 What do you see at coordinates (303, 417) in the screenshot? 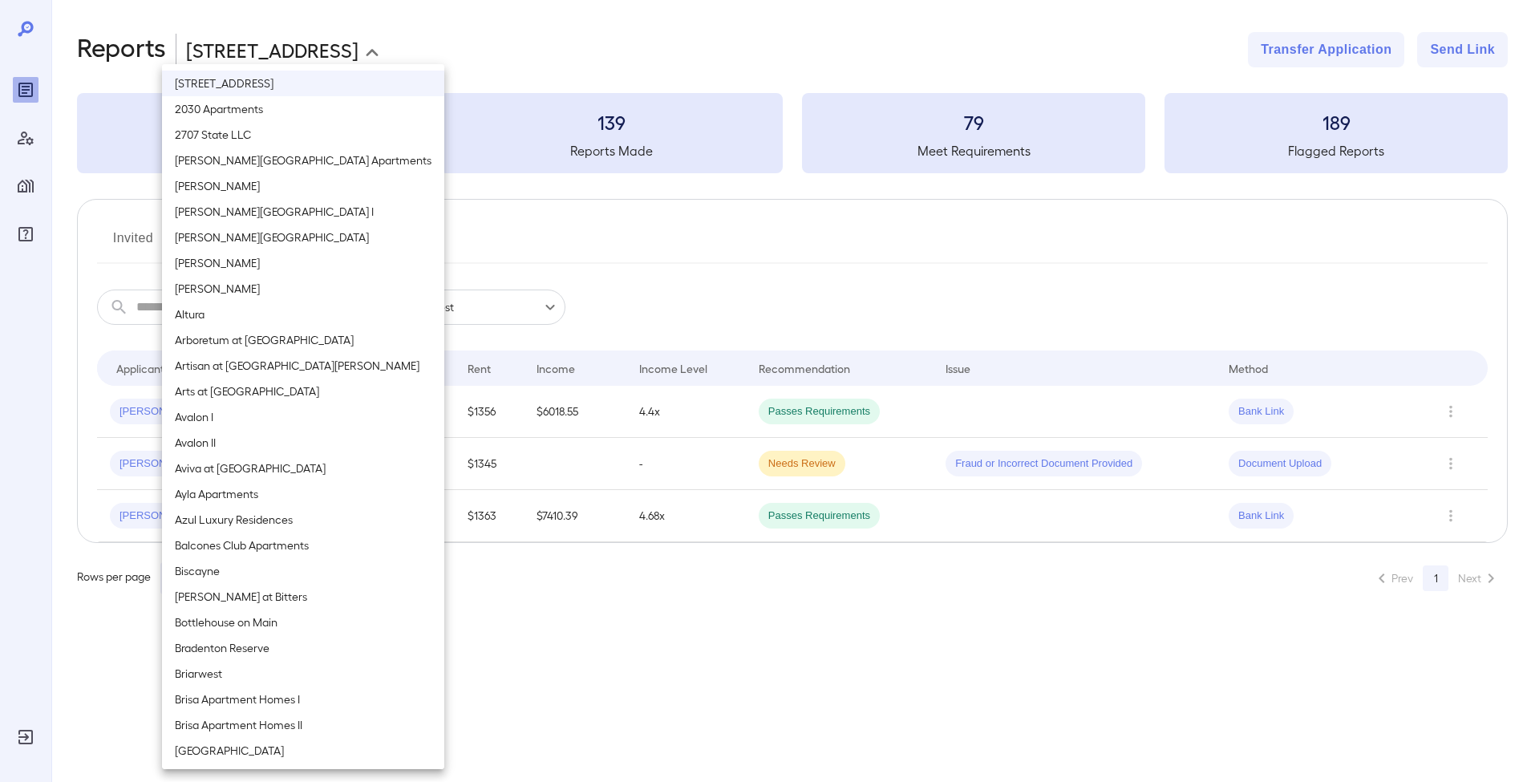
I see `li: Avalon I` at bounding box center [303, 417].